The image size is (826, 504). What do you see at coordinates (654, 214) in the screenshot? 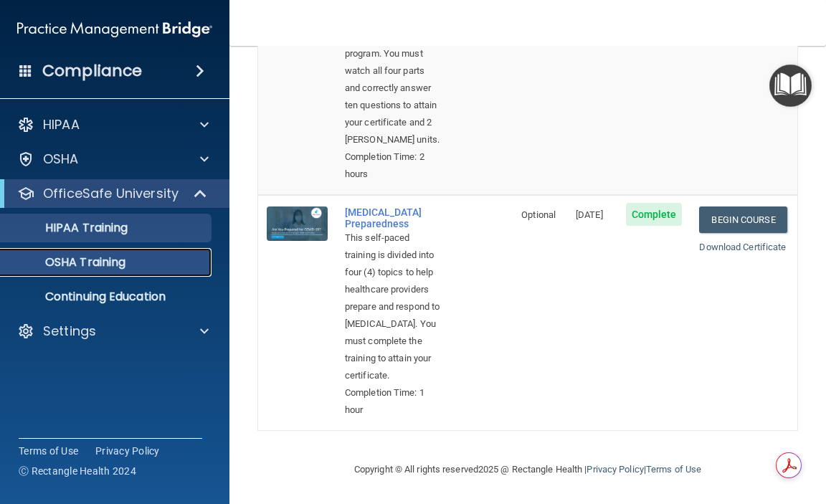
I see `span: Complete` at bounding box center [654, 214].